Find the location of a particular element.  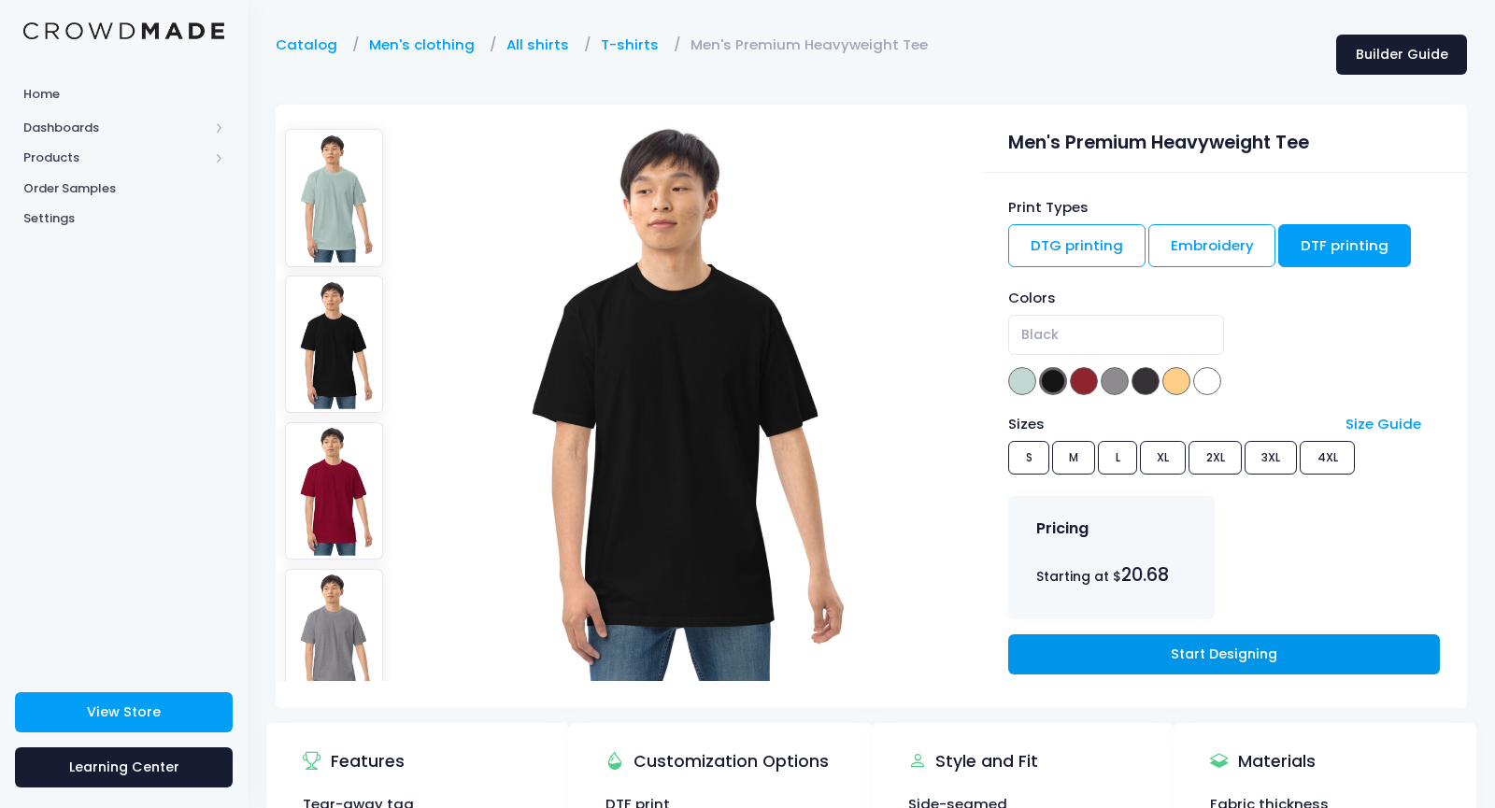

div: Customization Options is located at coordinates (717, 762).